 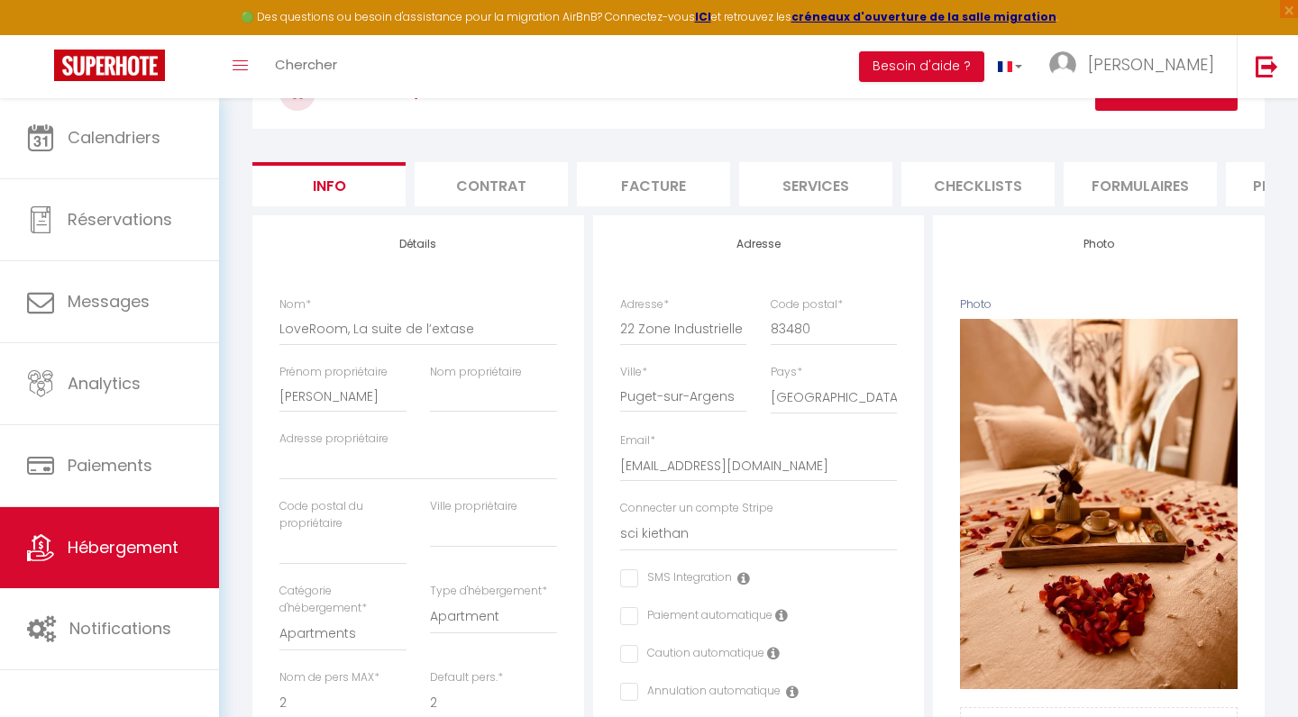 I want to click on span: Réservations, so click(x=120, y=219).